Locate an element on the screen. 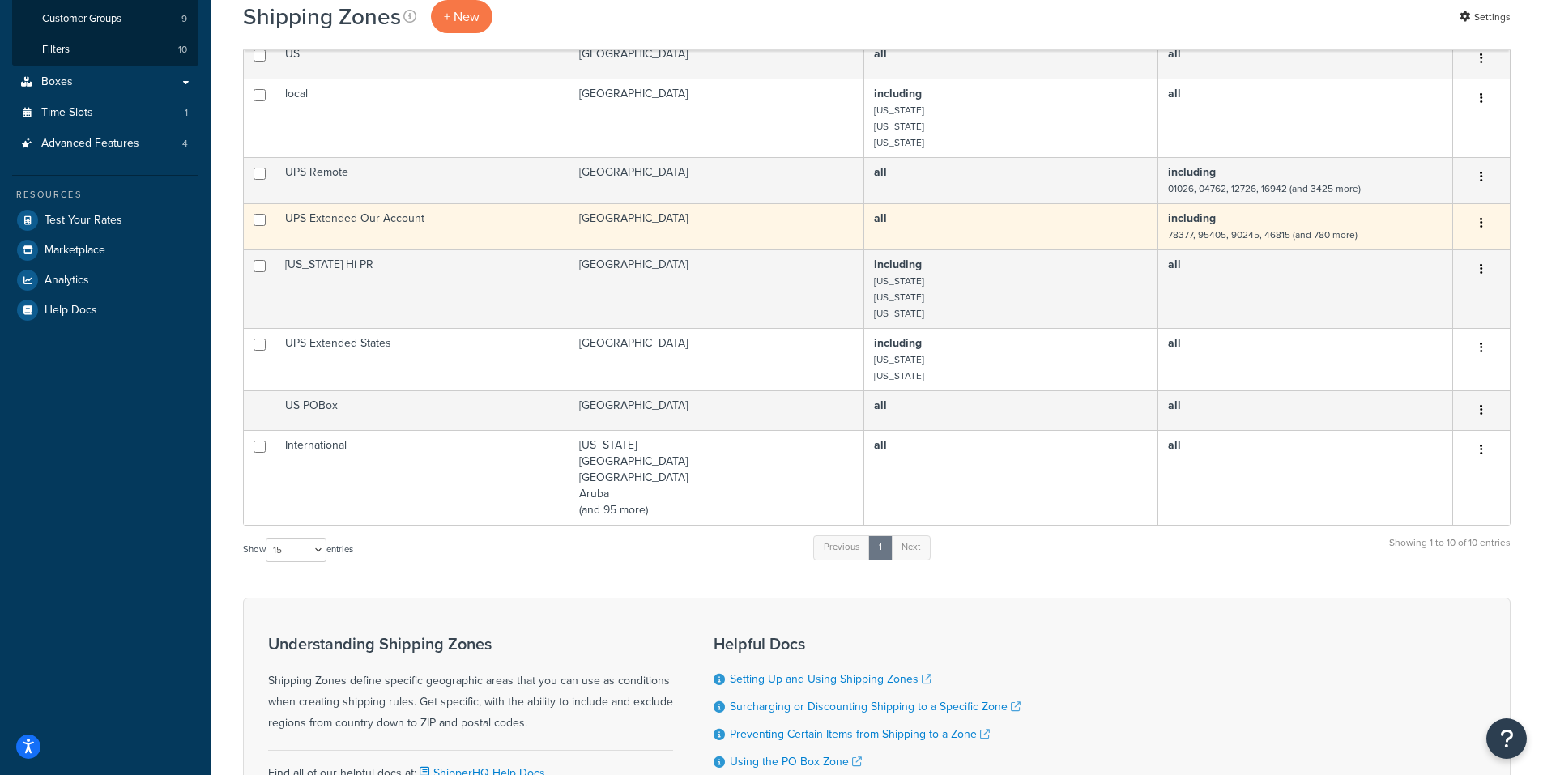 The image size is (1543, 775). a: 1 is located at coordinates (880, 547).